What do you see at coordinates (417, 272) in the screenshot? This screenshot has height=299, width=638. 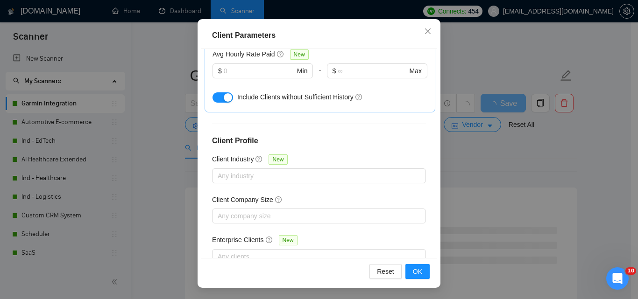 I see `button: OK` at bounding box center [417, 272].